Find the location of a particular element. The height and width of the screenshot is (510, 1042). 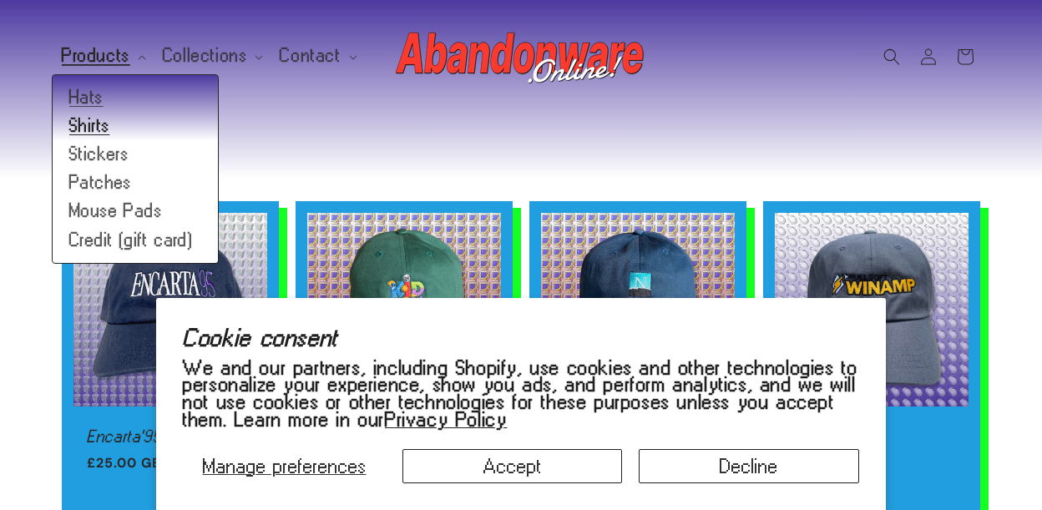

p: We and our partners, including Shopify, use cookies and other technologies to personalize your ex... is located at coordinates (521, 393).